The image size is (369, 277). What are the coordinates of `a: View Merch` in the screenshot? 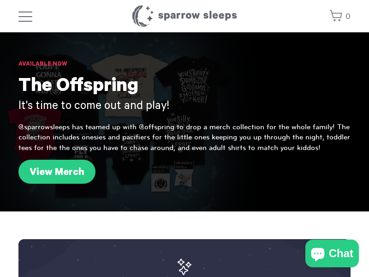 It's located at (57, 172).